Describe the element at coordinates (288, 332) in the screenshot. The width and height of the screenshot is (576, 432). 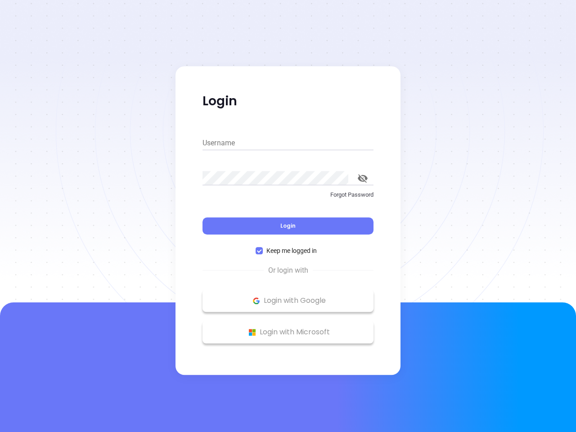
I see `p: Login with Microsoft` at that location.